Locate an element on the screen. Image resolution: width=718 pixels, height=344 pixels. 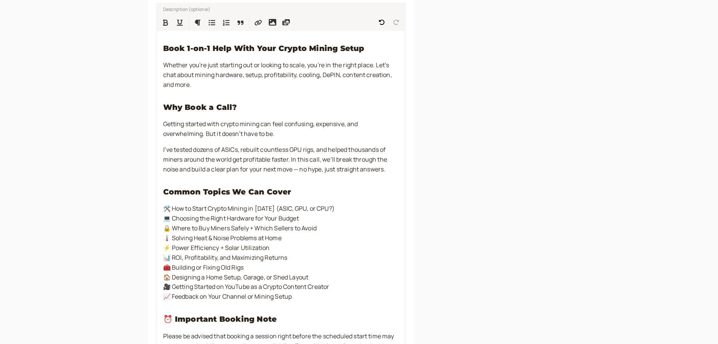
button: Numbered List is located at coordinates (226, 22).